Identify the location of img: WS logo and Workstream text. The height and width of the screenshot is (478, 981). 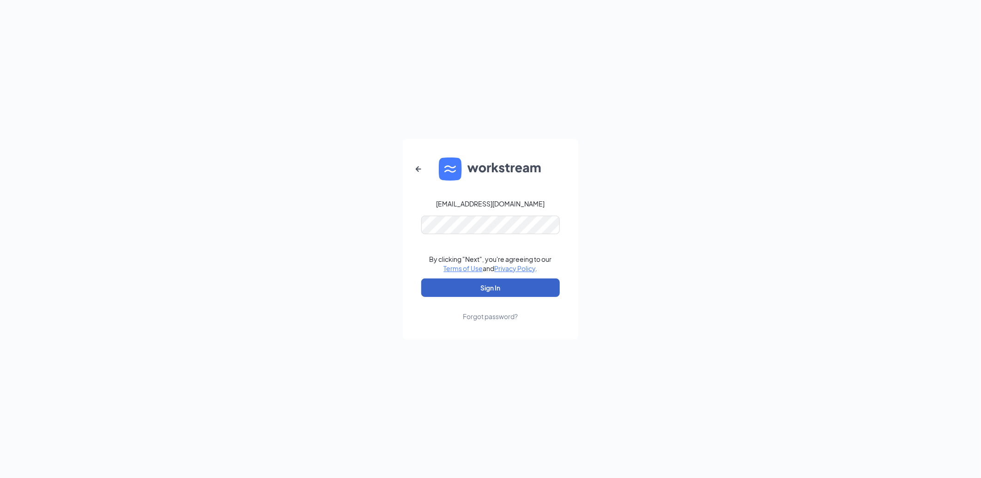
(490, 169).